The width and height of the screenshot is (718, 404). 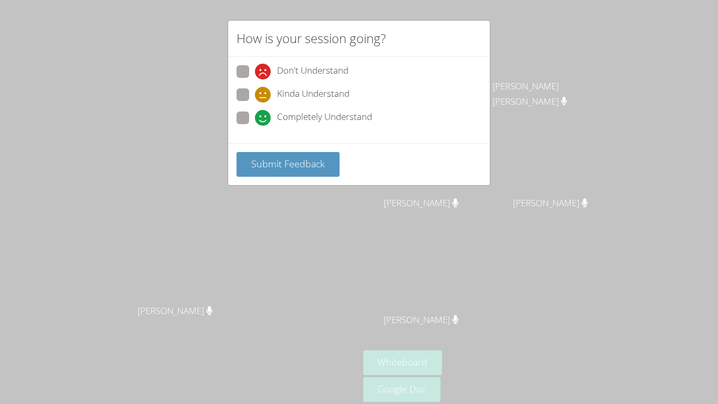 I want to click on span: Completely Understand, so click(x=324, y=118).